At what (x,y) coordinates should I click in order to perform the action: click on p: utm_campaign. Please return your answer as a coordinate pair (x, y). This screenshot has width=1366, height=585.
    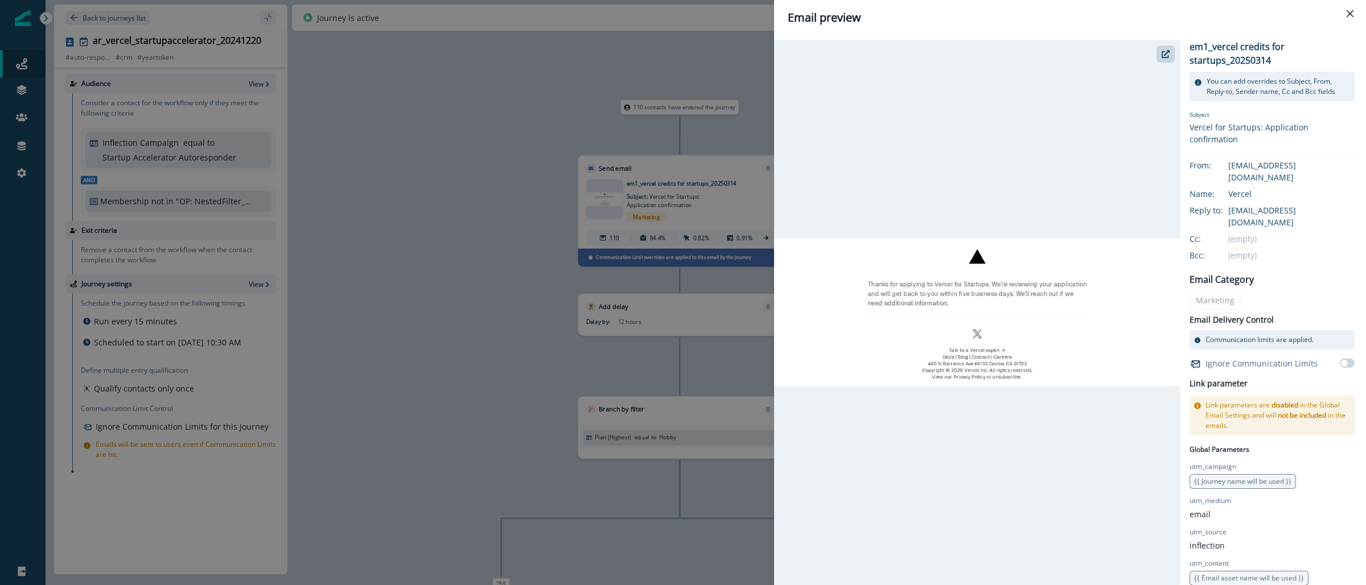
    Looking at the image, I should click on (1213, 467).